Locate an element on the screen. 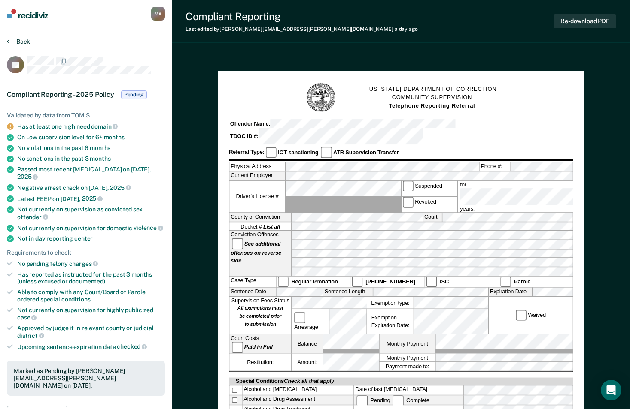 This screenshot has height=409, width=630. strong: Telephone Reporting Referral is located at coordinates (431, 106).